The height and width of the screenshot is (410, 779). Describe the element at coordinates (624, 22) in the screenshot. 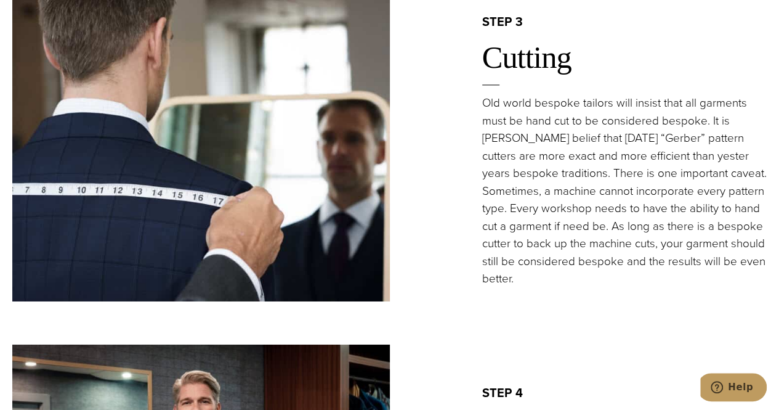

I see `h2: step 3` at that location.